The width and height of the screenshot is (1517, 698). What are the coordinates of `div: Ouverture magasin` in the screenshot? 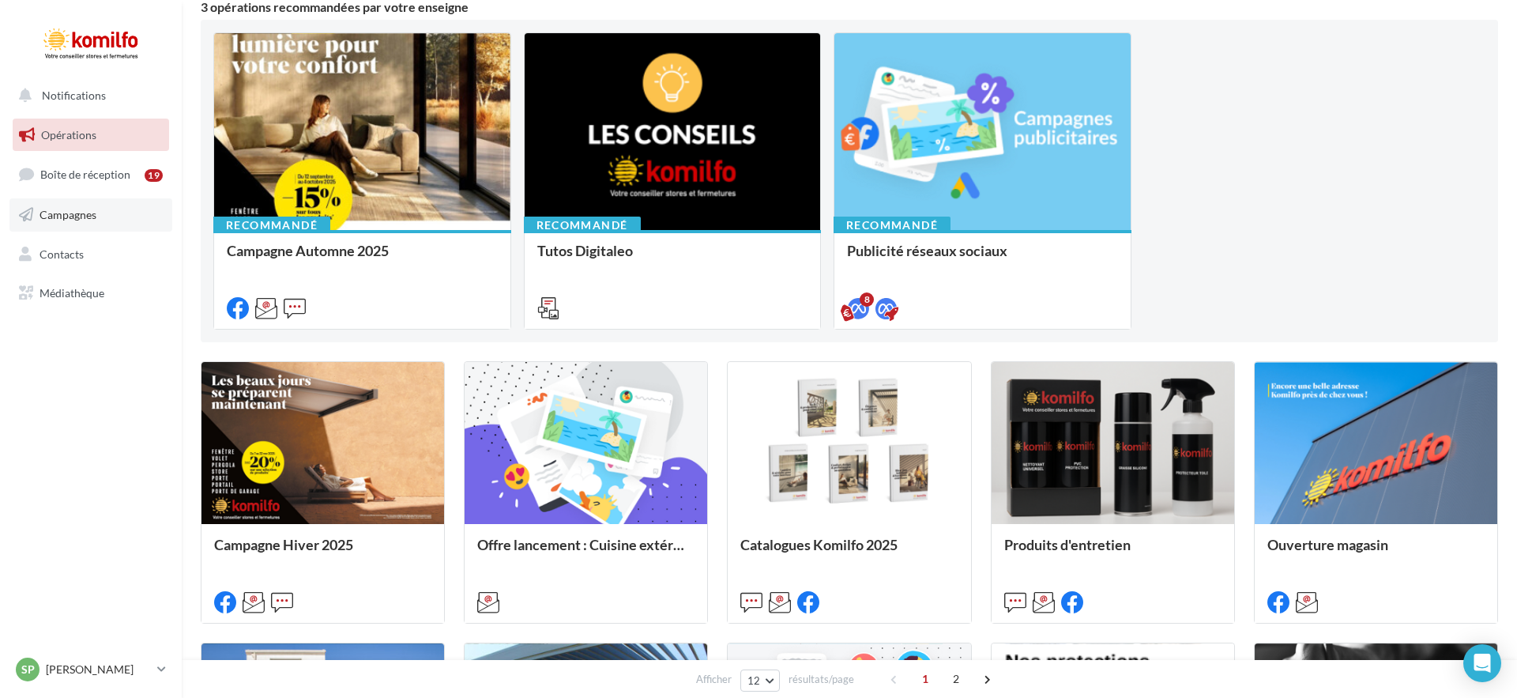 It's located at (1376, 552).